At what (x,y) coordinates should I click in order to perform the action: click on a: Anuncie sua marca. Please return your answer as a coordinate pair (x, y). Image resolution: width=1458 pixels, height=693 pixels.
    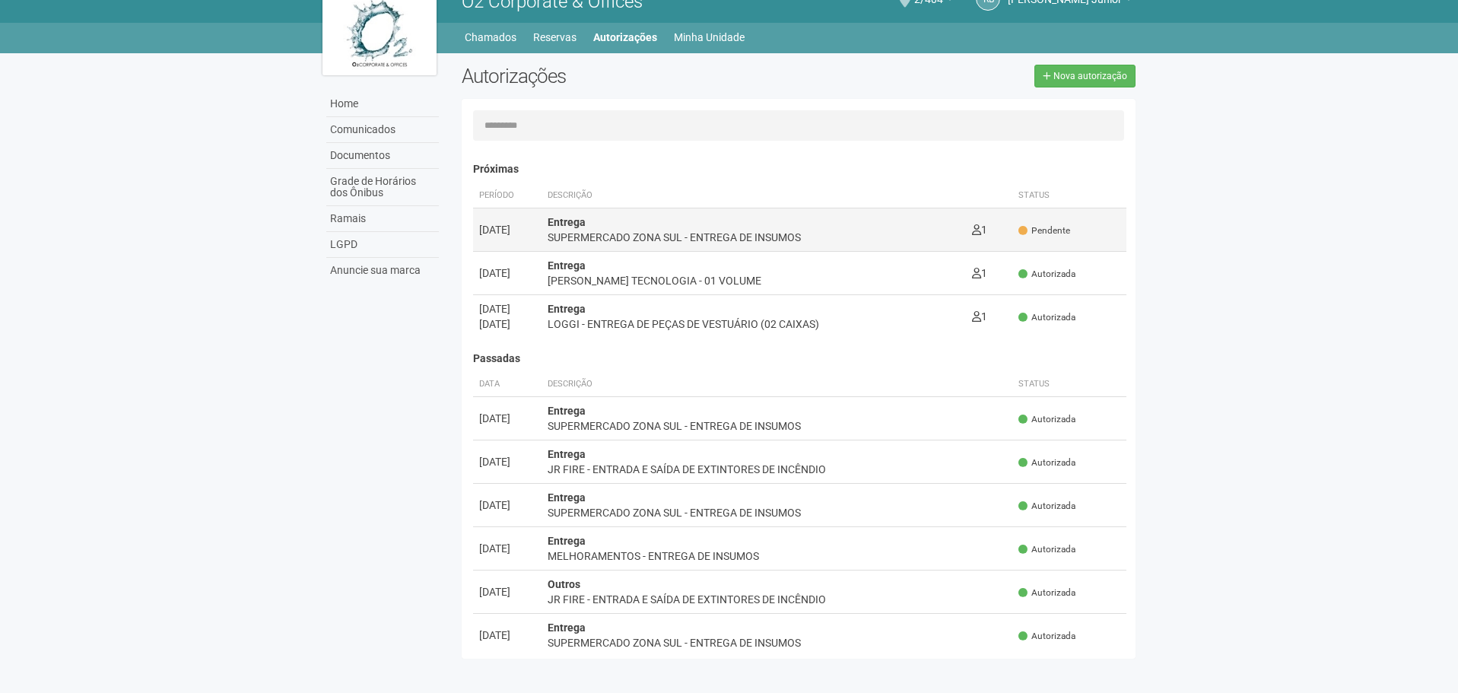
    Looking at the image, I should click on (383, 270).